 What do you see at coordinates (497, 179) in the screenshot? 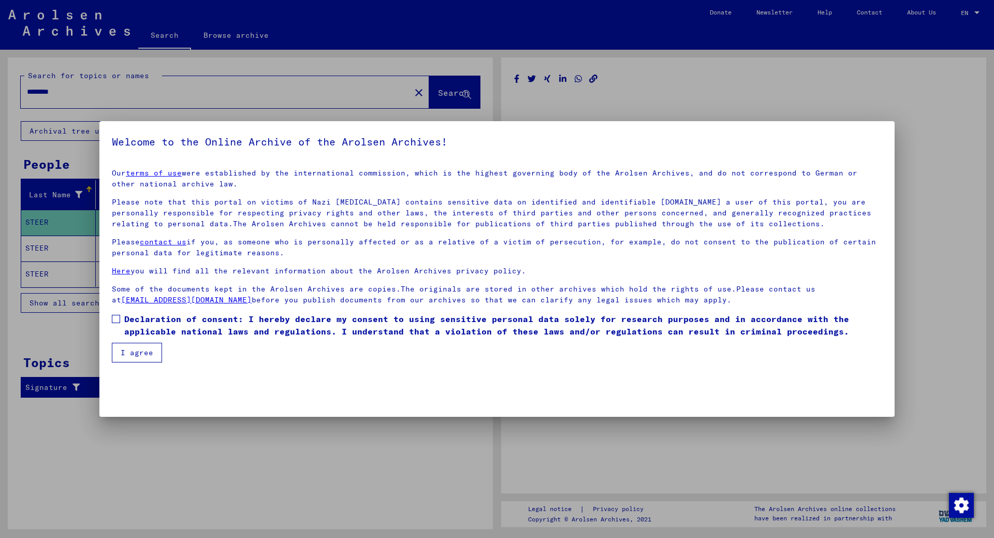
I see `p: Our were established by the international commission, which is the highest governing body of the ...` at bounding box center [497, 179].